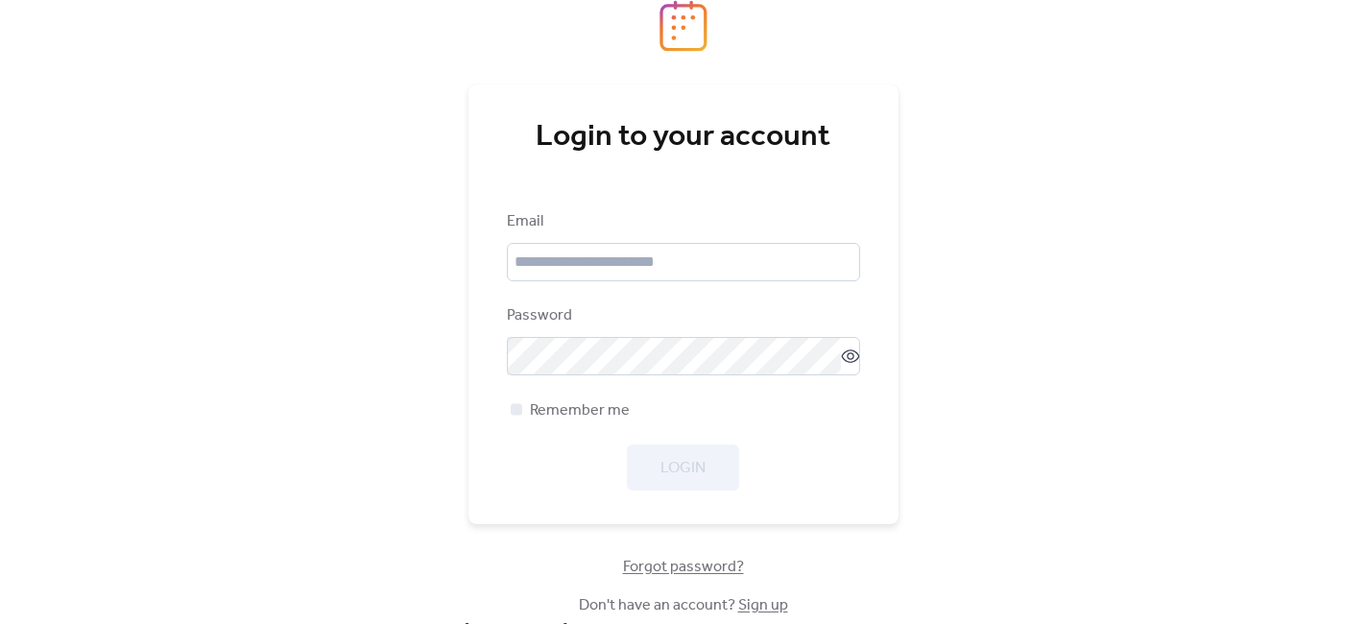 The height and width of the screenshot is (624, 1366). What do you see at coordinates (684, 567) in the screenshot?
I see `span: Forgot password?` at bounding box center [684, 567].